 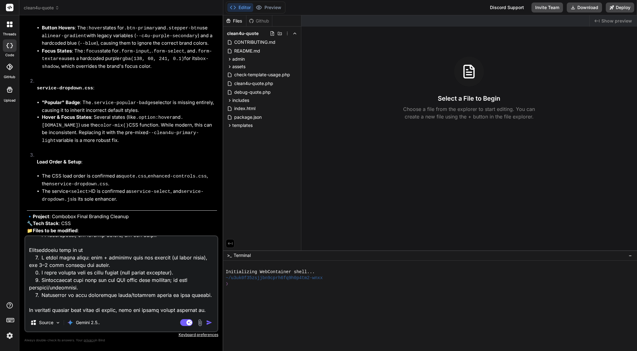 What do you see at coordinates (239, 67) in the screenshot?
I see `span: assets` at bounding box center [239, 67].